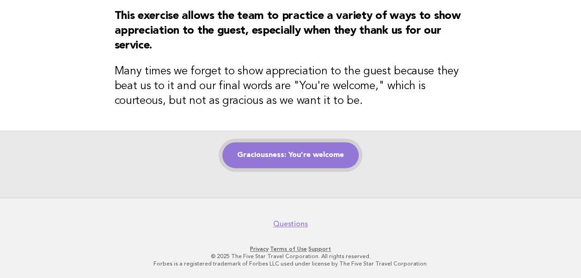  What do you see at coordinates (320, 249) in the screenshot?
I see `a: Support` at bounding box center [320, 249].